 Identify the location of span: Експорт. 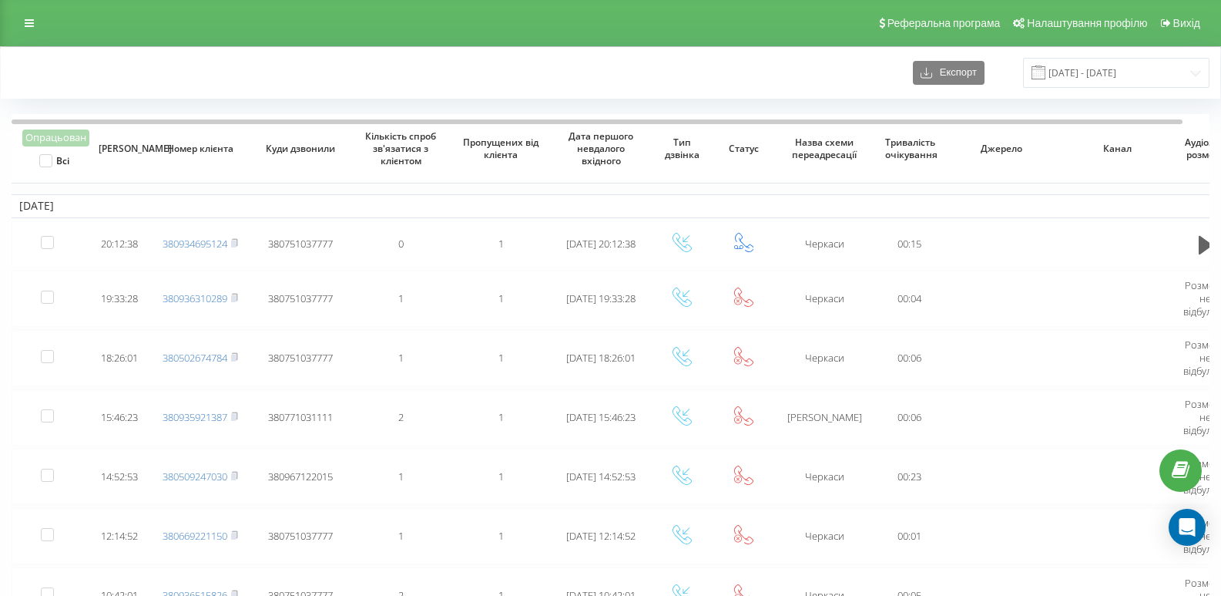
(955, 72).